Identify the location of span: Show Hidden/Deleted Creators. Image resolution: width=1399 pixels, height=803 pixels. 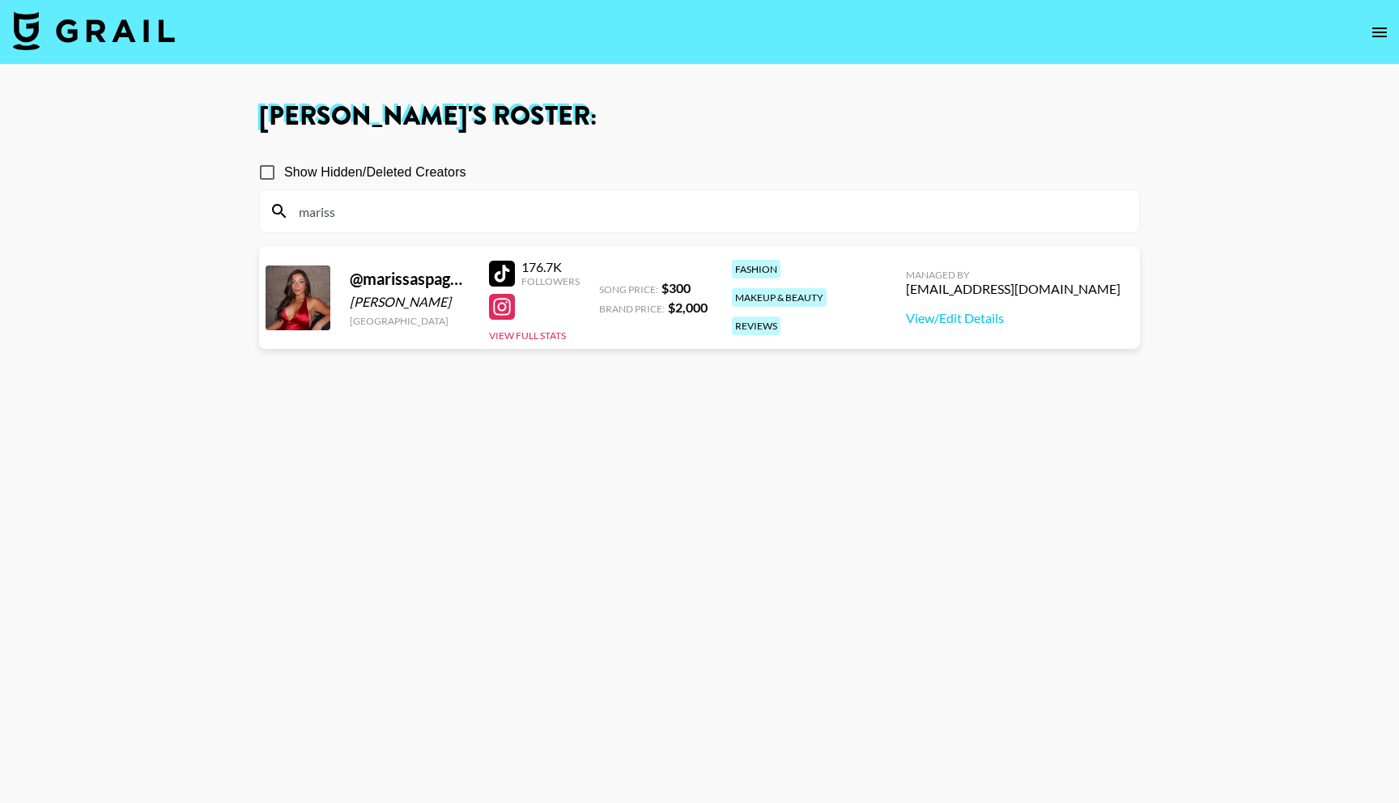
(375, 172).